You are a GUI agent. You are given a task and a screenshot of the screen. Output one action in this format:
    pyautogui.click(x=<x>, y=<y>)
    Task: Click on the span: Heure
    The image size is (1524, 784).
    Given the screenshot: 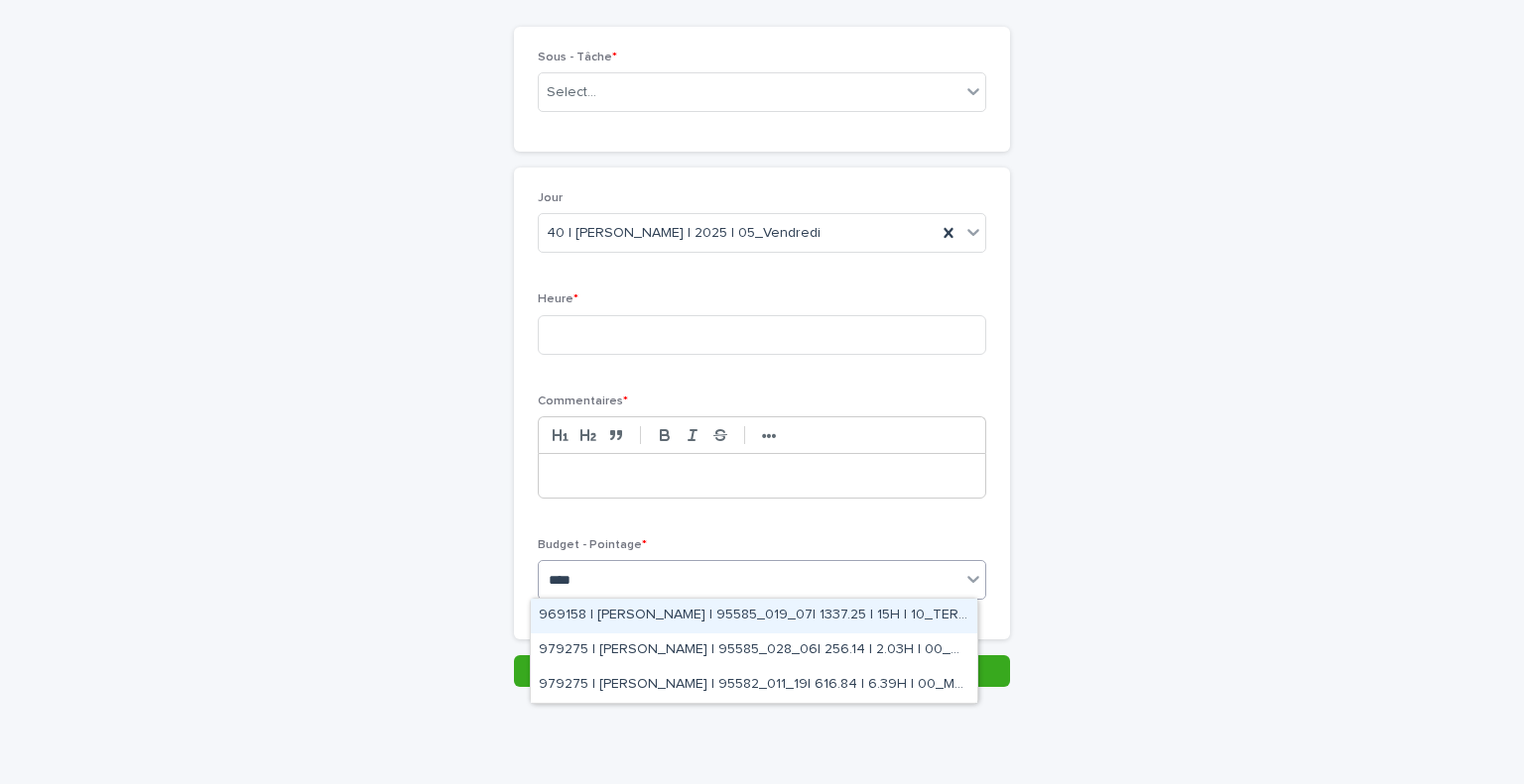 What is the action you would take?
    pyautogui.click(x=558, y=299)
    